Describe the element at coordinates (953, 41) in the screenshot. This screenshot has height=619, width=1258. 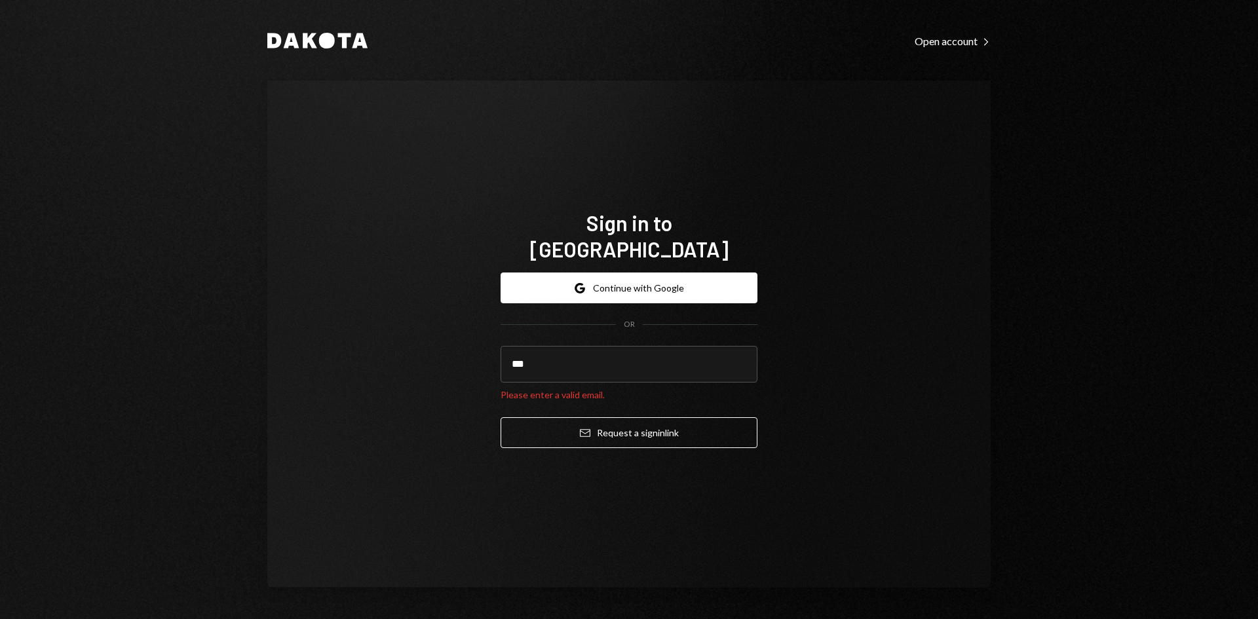
I see `a: Open account` at that location.